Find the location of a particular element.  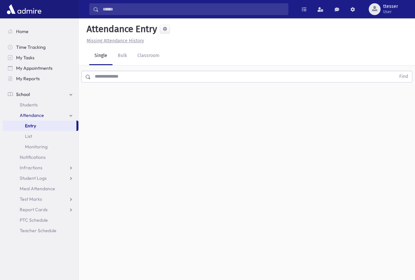

input: Search is located at coordinates (193, 9).